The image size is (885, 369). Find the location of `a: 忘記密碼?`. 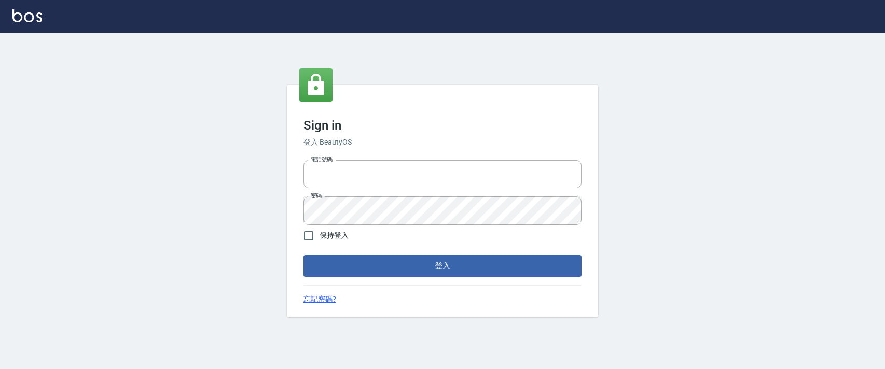

a: 忘記密碼? is located at coordinates (320, 299).